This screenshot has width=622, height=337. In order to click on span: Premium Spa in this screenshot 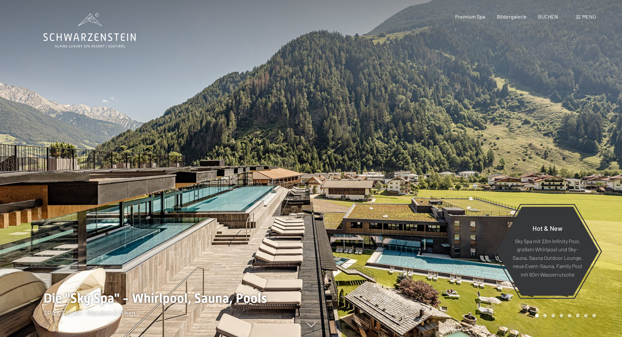, I will do `click(471, 16)`.